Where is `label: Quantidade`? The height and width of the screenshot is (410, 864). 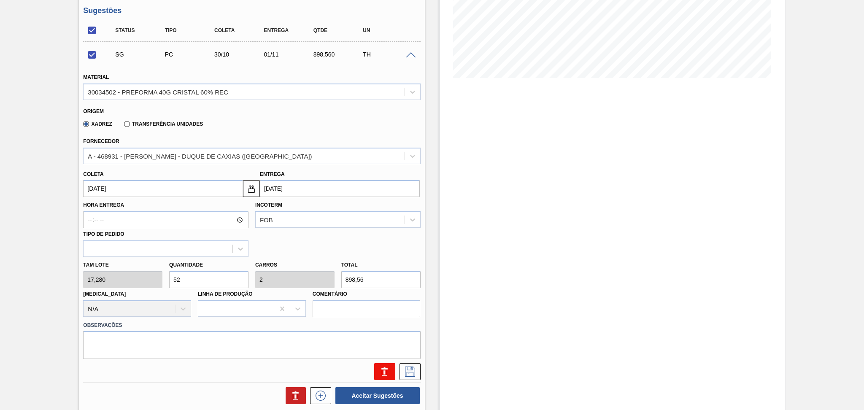 label: Quantidade is located at coordinates (186, 265).